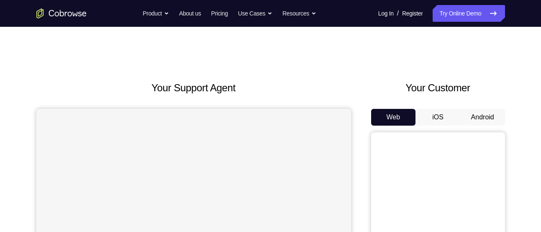  What do you see at coordinates (299, 13) in the screenshot?
I see `button: Resources` at bounding box center [299, 13].